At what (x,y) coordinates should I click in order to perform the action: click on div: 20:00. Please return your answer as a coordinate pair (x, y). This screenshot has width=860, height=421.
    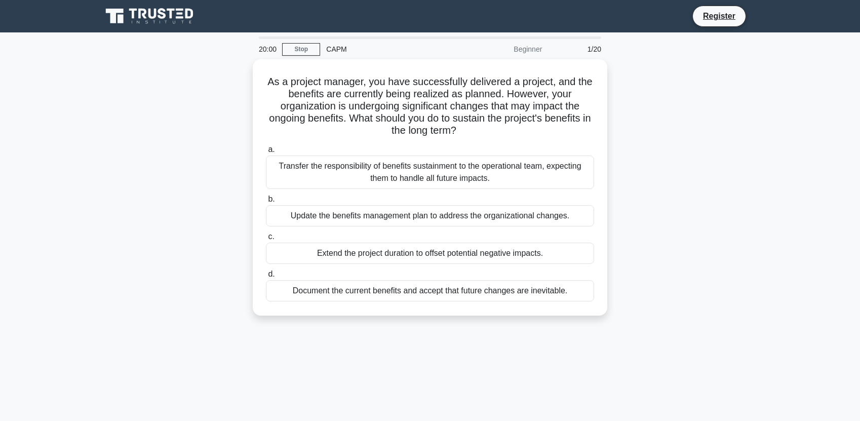
    Looking at the image, I should click on (268, 49).